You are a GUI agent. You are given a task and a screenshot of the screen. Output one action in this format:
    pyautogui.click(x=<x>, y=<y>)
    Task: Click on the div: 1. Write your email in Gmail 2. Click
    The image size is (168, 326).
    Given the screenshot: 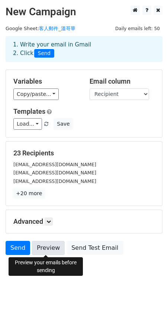 What is the action you would take?
    pyautogui.click(x=84, y=49)
    